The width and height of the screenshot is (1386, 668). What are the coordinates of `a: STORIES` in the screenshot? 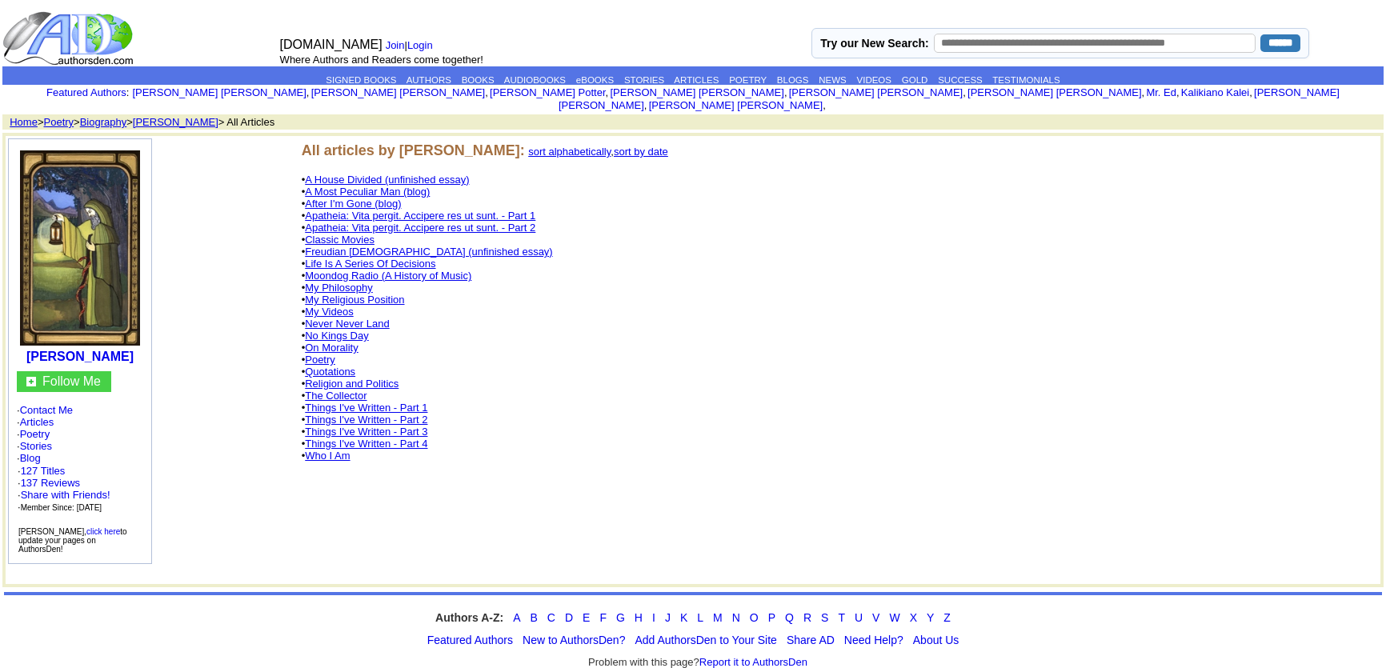 It's located at (644, 80).